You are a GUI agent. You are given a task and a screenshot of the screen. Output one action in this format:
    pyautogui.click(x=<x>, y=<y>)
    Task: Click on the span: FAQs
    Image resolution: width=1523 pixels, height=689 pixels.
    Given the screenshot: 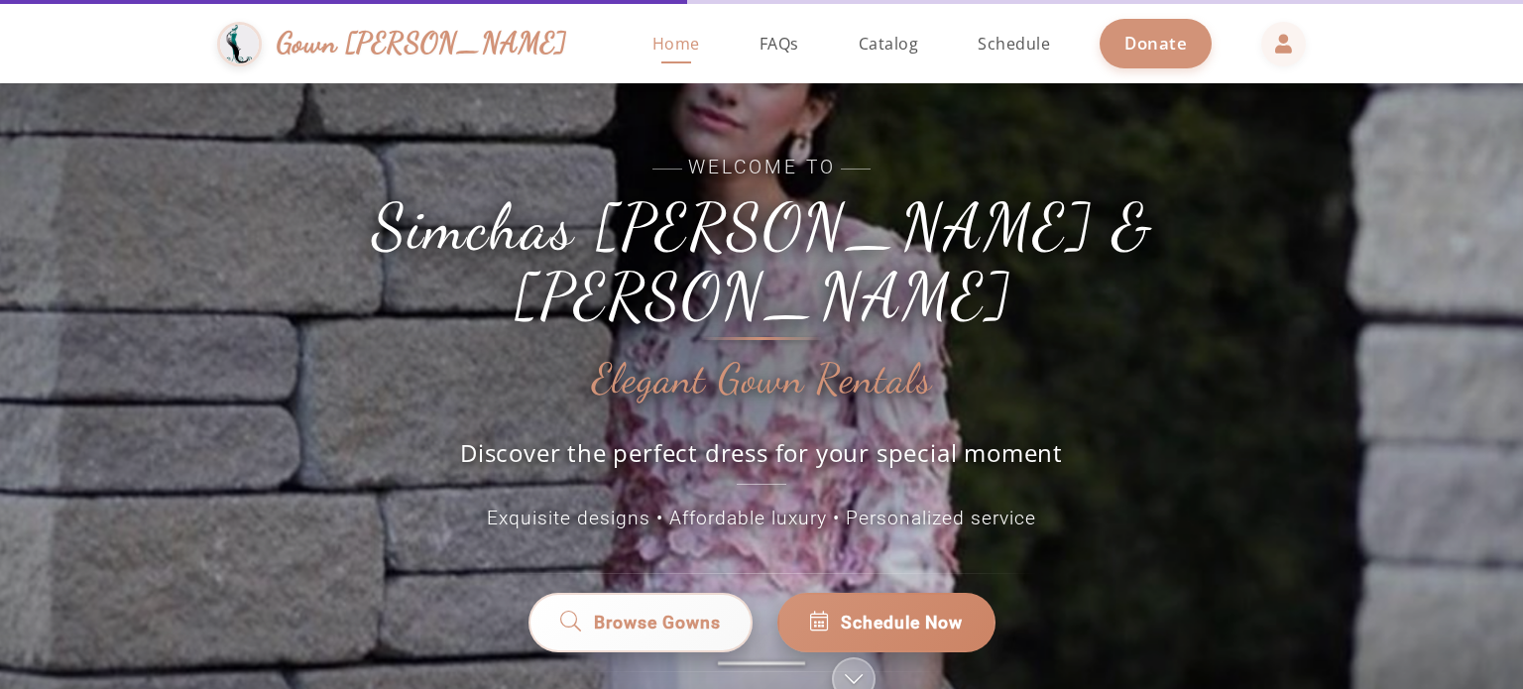 What is the action you would take?
    pyautogui.click(x=779, y=44)
    